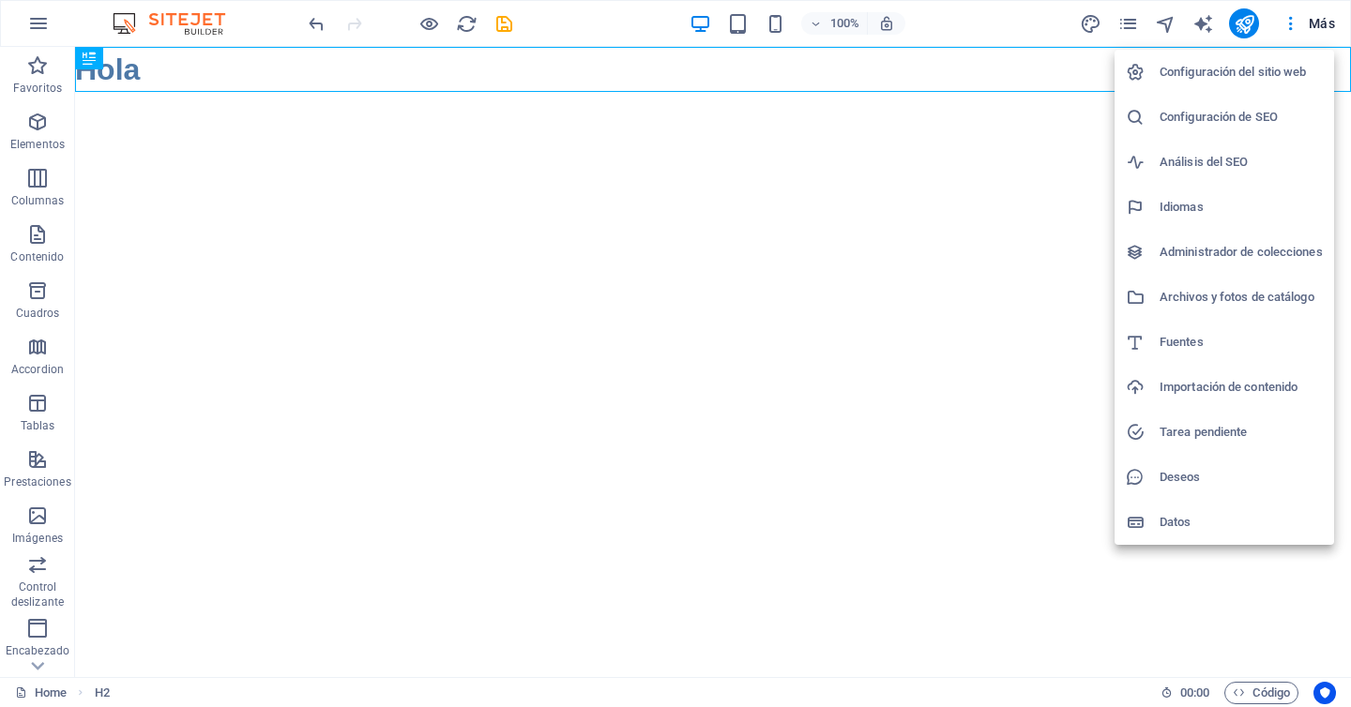  What do you see at coordinates (1241, 252) in the screenshot?
I see `h6: Administrador de colecciones` at bounding box center [1241, 252].